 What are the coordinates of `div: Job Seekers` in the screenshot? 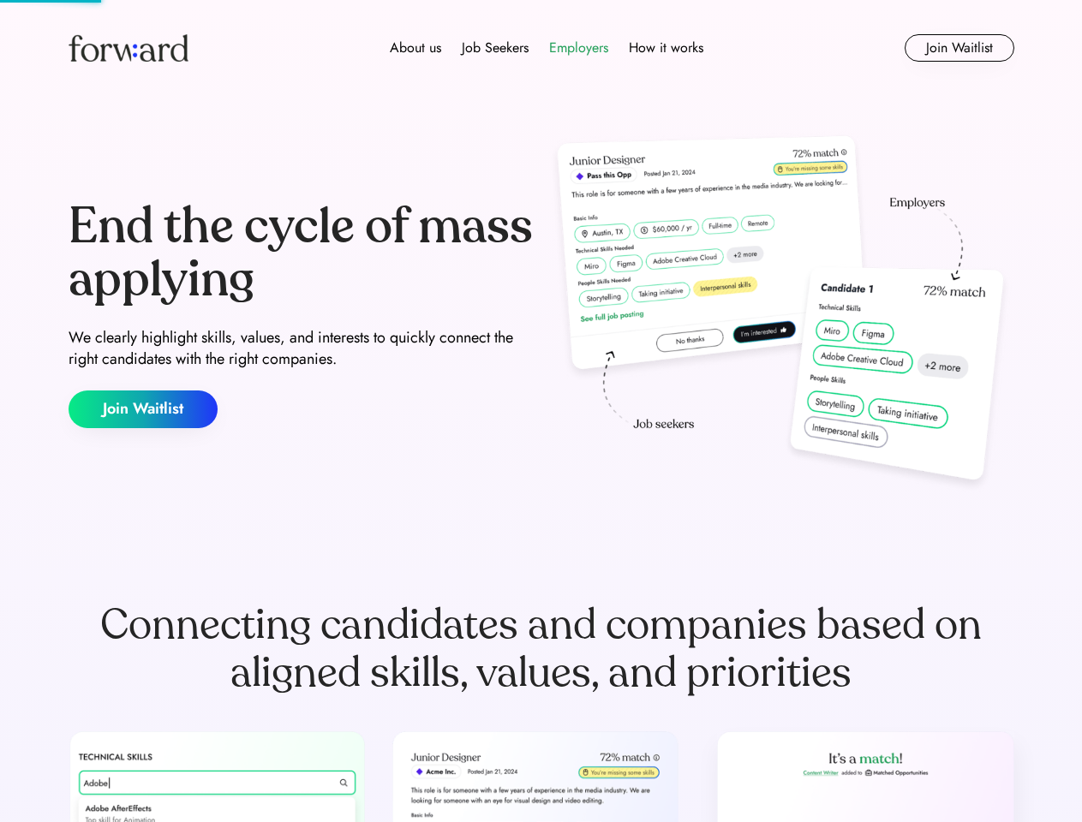 It's located at (495, 48).